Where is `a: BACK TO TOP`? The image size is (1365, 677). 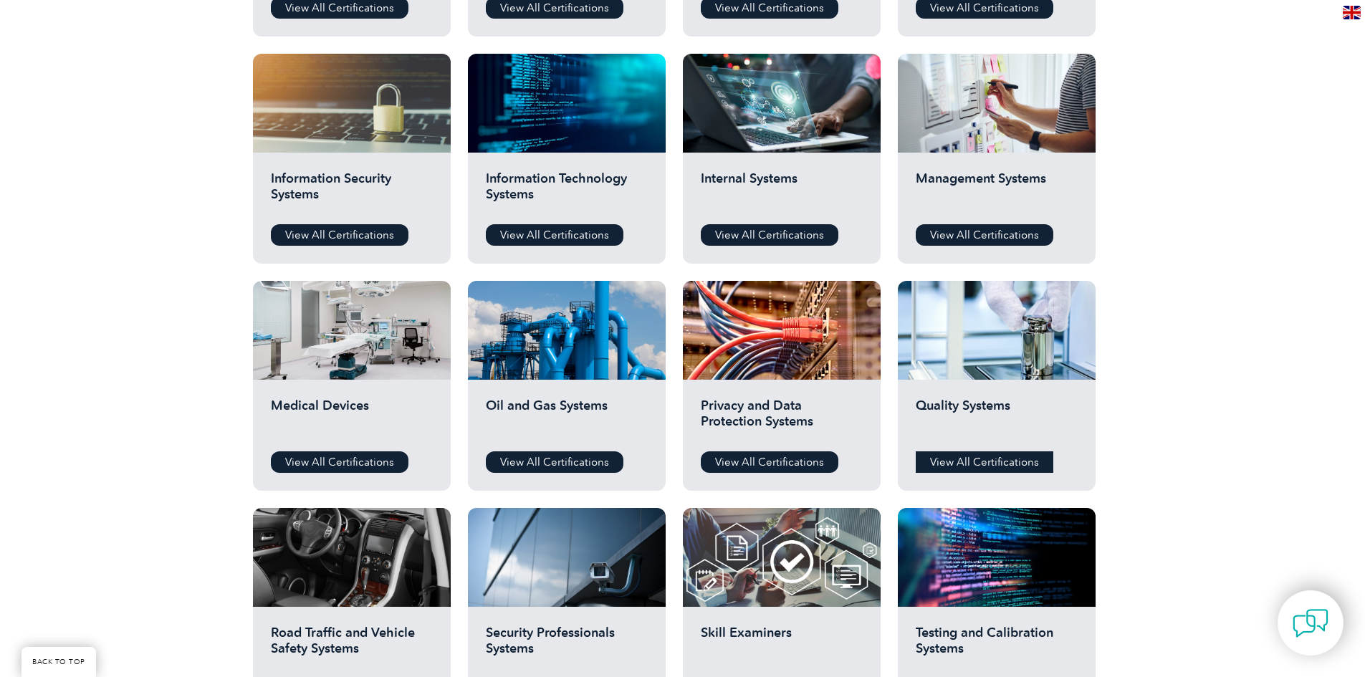
a: BACK TO TOP is located at coordinates (59, 662).